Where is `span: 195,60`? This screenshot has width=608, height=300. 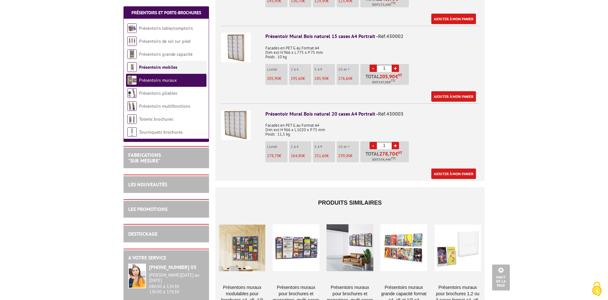
span: 195,60 is located at coordinates (297, 78).